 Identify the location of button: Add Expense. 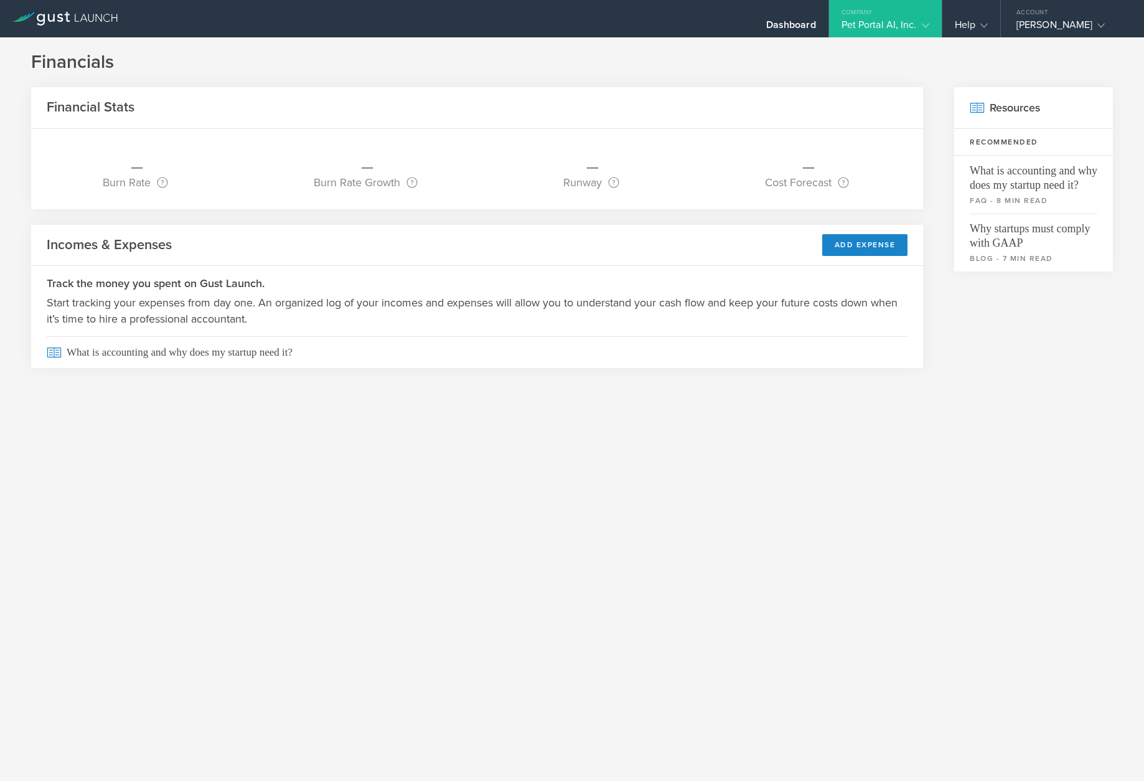
(865, 245).